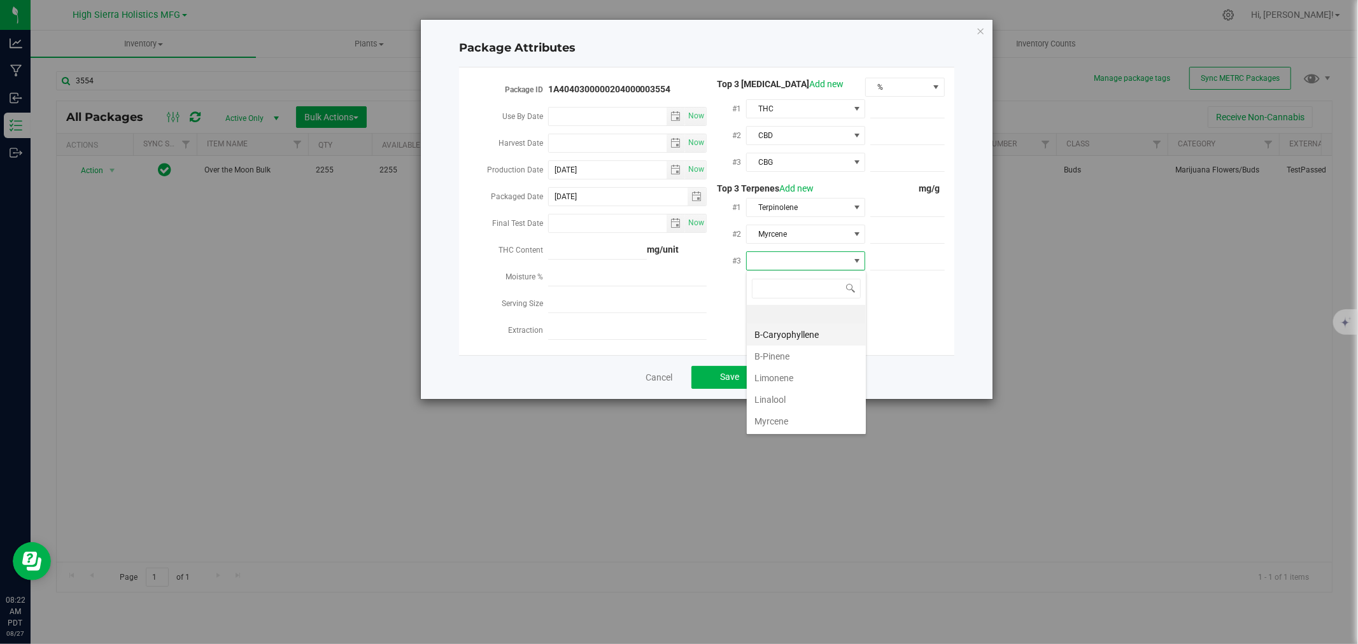 This screenshot has width=1358, height=644. Describe the element at coordinates (798, 136) in the screenshot. I see `span: CBD` at that location.